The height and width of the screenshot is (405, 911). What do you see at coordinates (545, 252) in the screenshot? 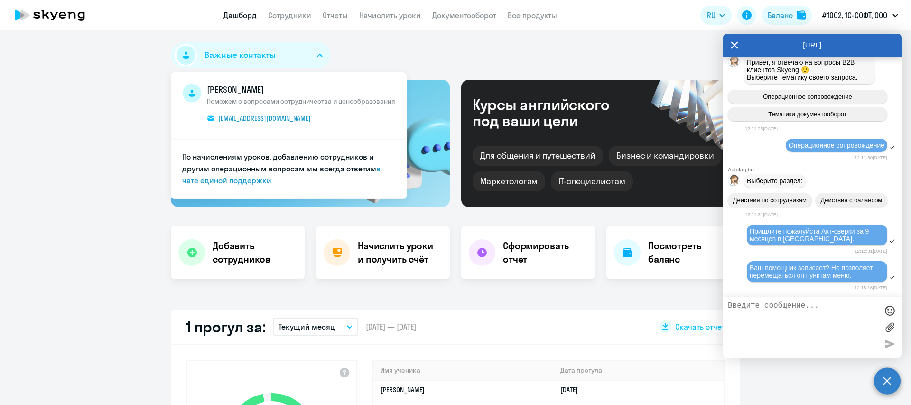
I see `h4: Сформировать отчет` at bounding box center [545, 252].